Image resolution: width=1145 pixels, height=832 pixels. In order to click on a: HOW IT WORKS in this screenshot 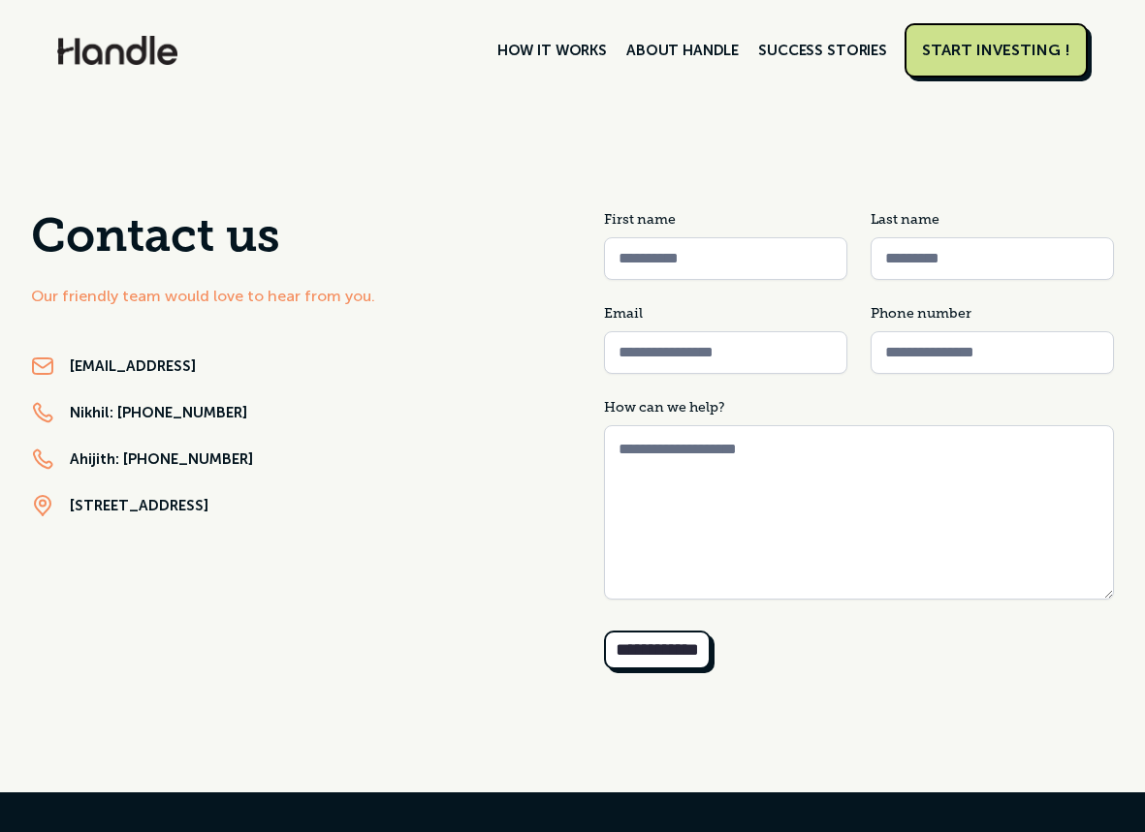, I will do `click(551, 50)`.